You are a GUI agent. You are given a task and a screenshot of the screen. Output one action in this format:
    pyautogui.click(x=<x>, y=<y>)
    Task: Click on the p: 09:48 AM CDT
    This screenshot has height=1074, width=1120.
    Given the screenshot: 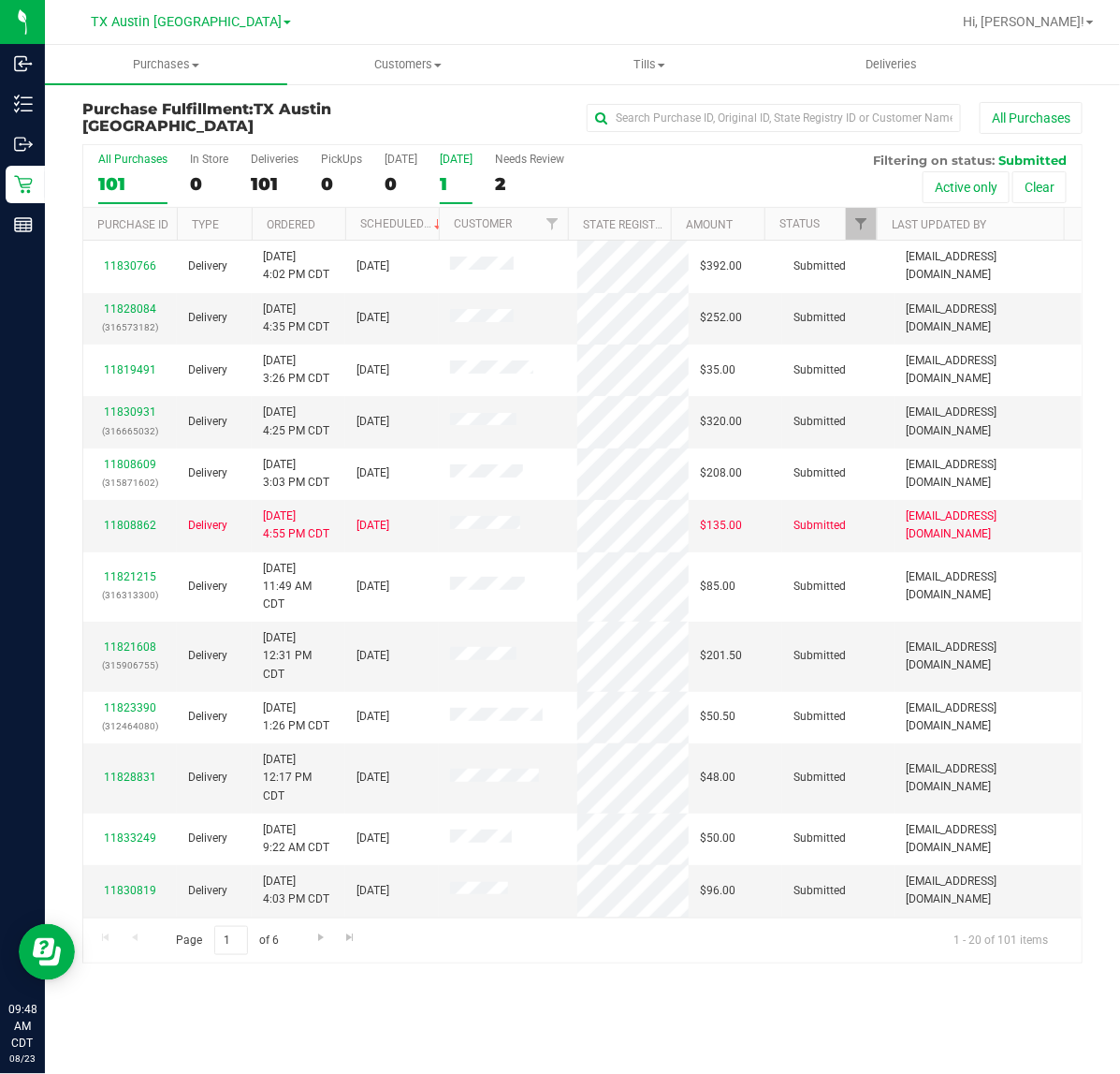 What is the action you would take?
    pyautogui.click(x=22, y=1026)
    